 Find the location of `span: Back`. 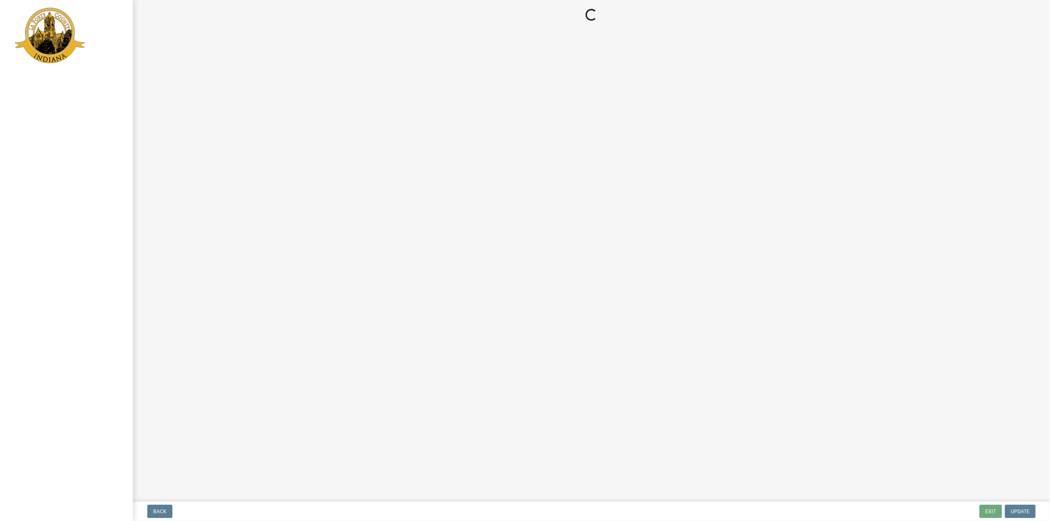

span: Back is located at coordinates (160, 512).